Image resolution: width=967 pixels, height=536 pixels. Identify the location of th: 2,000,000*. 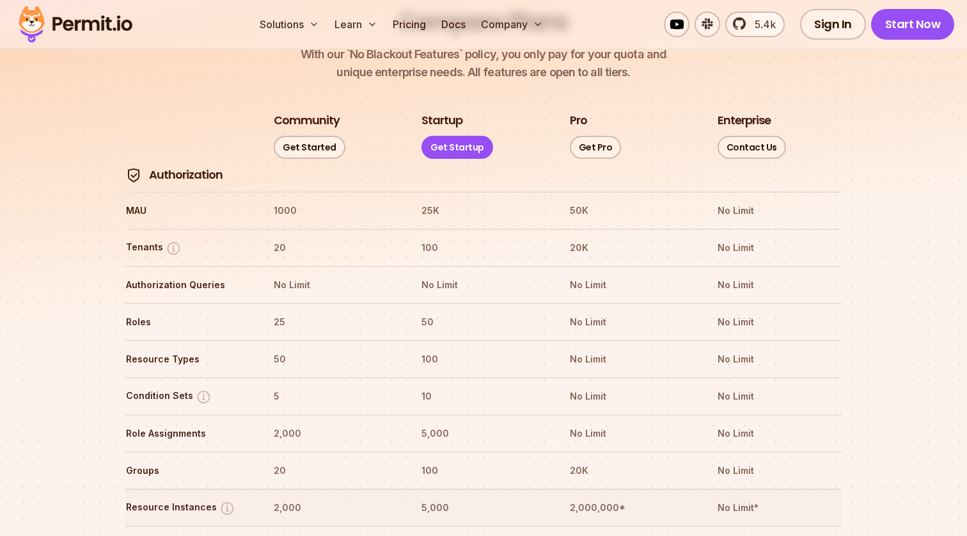
(632, 507).